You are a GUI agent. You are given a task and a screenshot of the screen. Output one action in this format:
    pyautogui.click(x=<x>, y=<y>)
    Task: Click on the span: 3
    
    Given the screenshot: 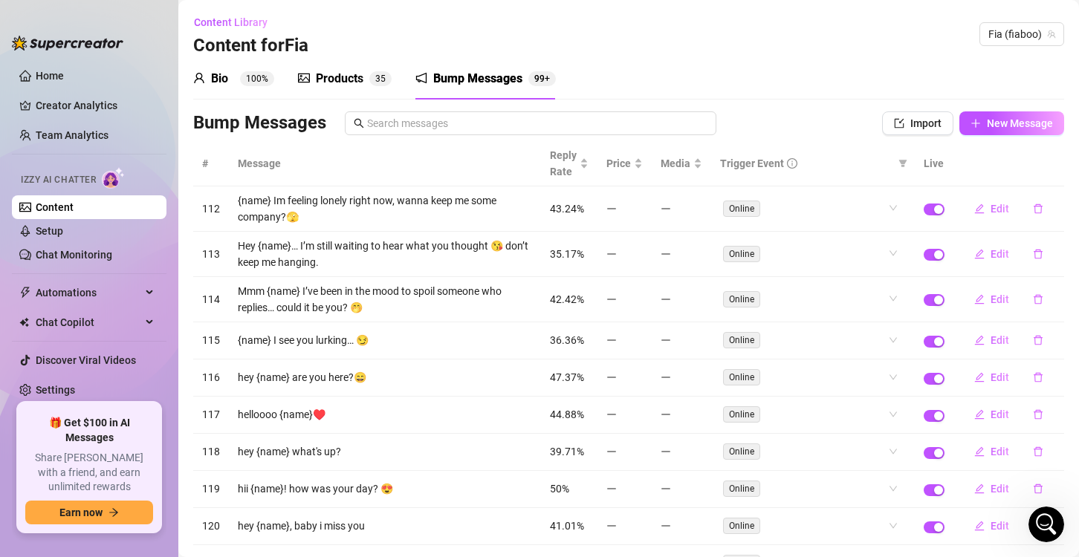 What is the action you would take?
    pyautogui.click(x=378, y=79)
    